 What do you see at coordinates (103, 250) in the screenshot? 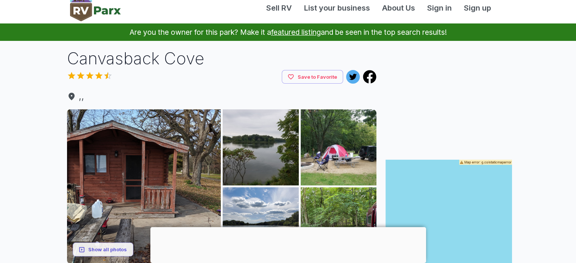
I see `button: Show all photos` at bounding box center [103, 250].